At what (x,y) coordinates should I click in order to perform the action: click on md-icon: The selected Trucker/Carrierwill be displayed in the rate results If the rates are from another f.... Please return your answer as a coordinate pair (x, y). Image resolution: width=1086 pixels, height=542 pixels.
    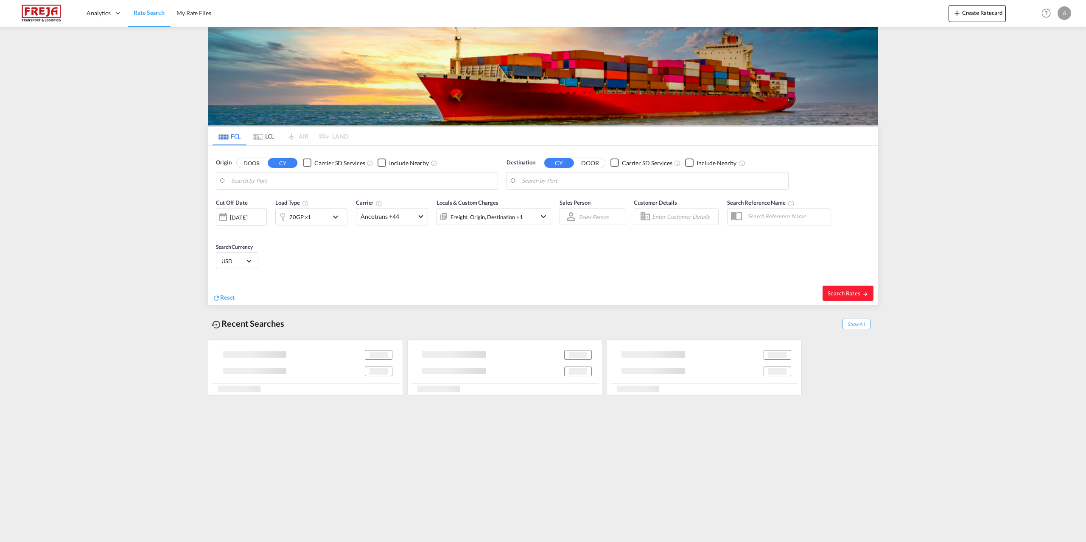
    Looking at the image, I should click on (379, 204).